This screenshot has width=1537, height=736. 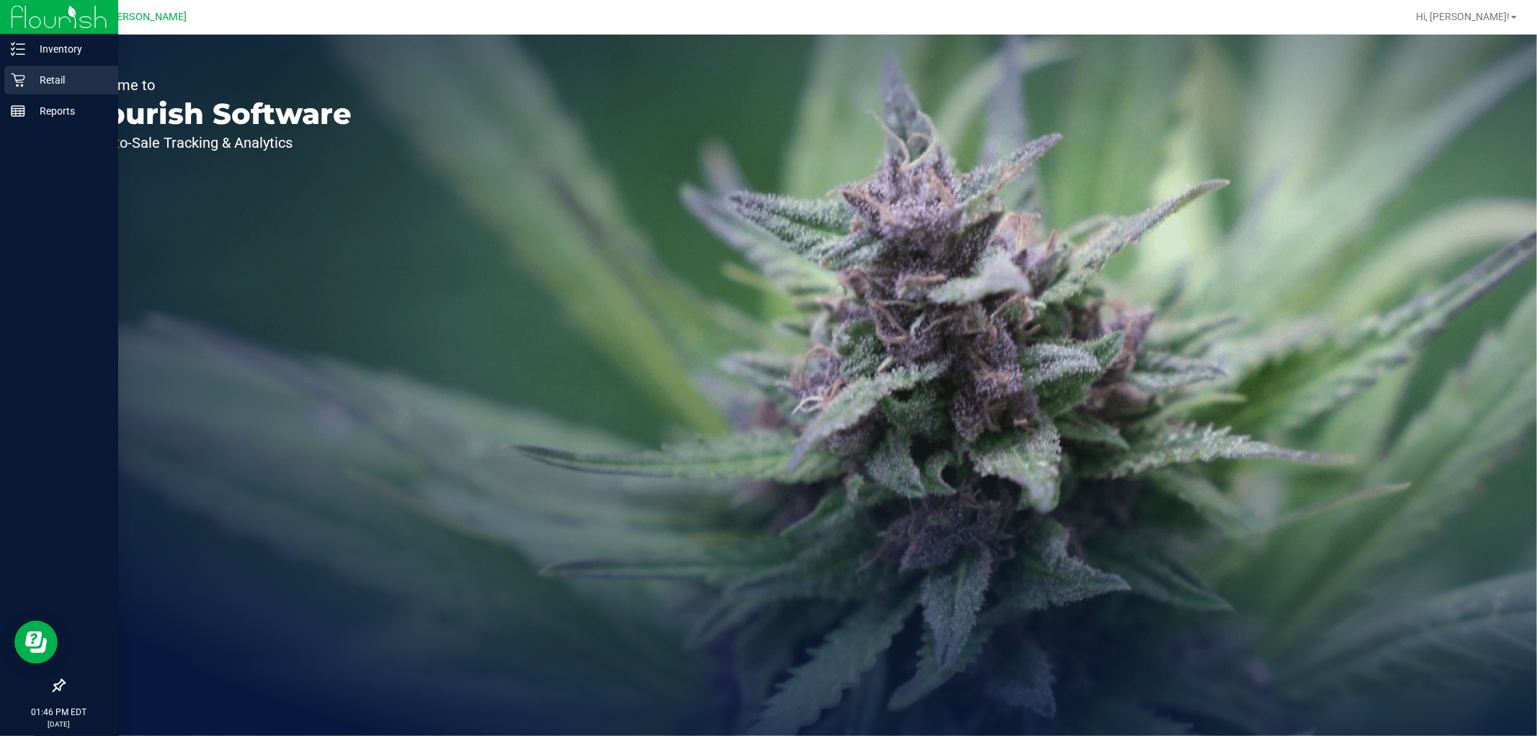 I want to click on p: Inventory, so click(x=68, y=49).